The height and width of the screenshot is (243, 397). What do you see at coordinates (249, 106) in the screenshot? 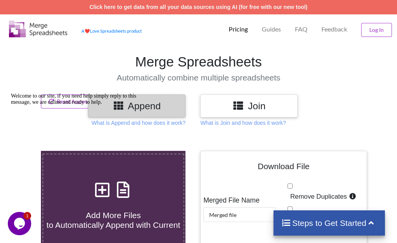
I see `h3: Join` at bounding box center [249, 106].